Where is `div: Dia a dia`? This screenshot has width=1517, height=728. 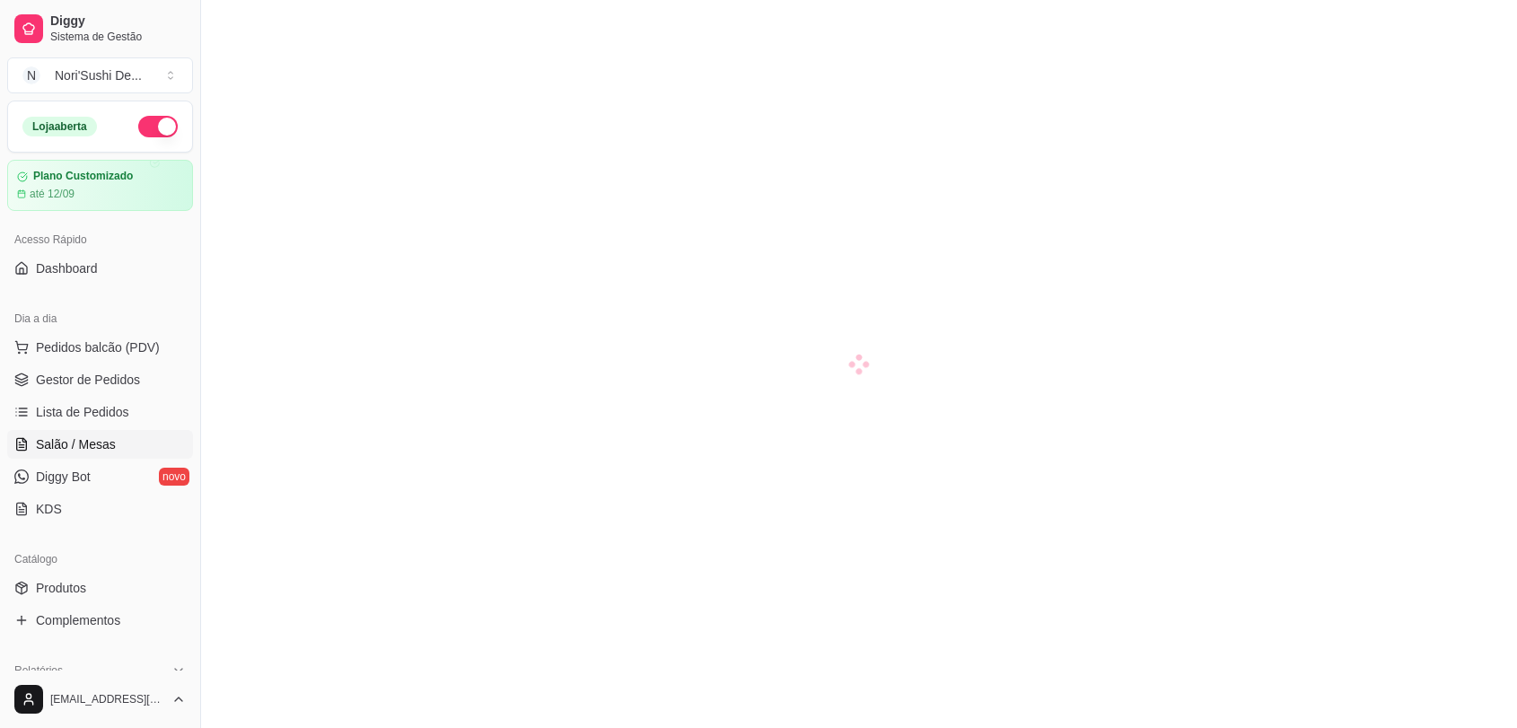
div: Dia a dia is located at coordinates (100, 319).